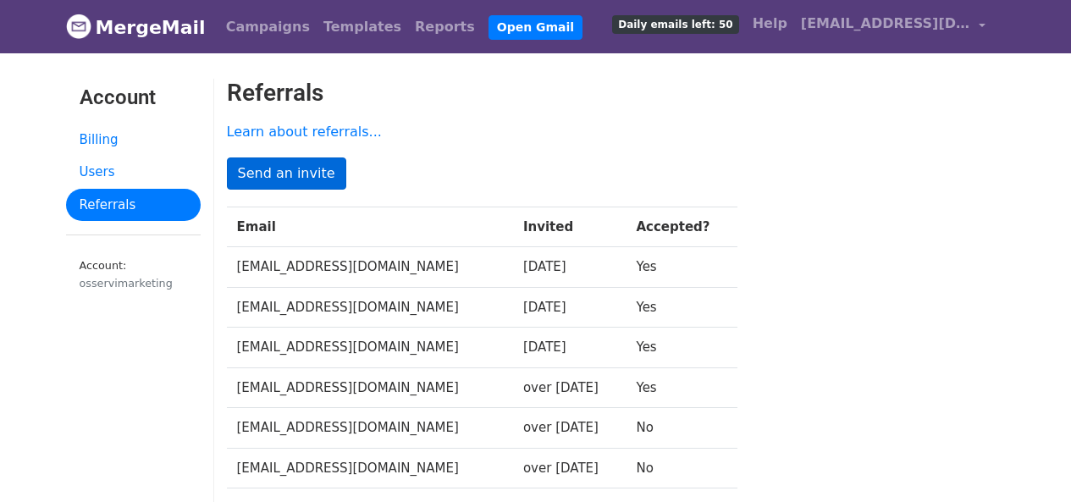 The image size is (1071, 502). What do you see at coordinates (675, 24) in the screenshot?
I see `a: Daily emails left: 50` at bounding box center [675, 24].